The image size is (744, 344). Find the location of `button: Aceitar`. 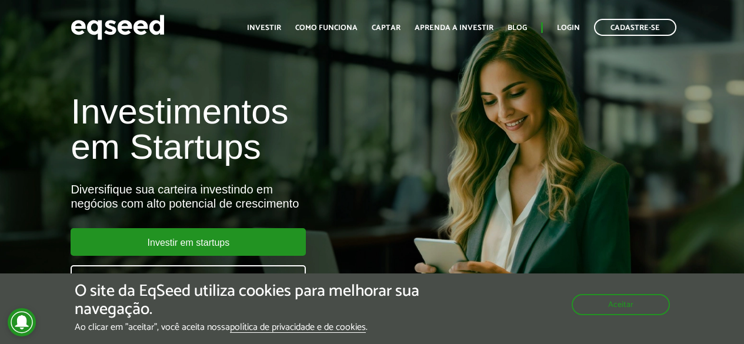

button: Aceitar is located at coordinates (621, 305).